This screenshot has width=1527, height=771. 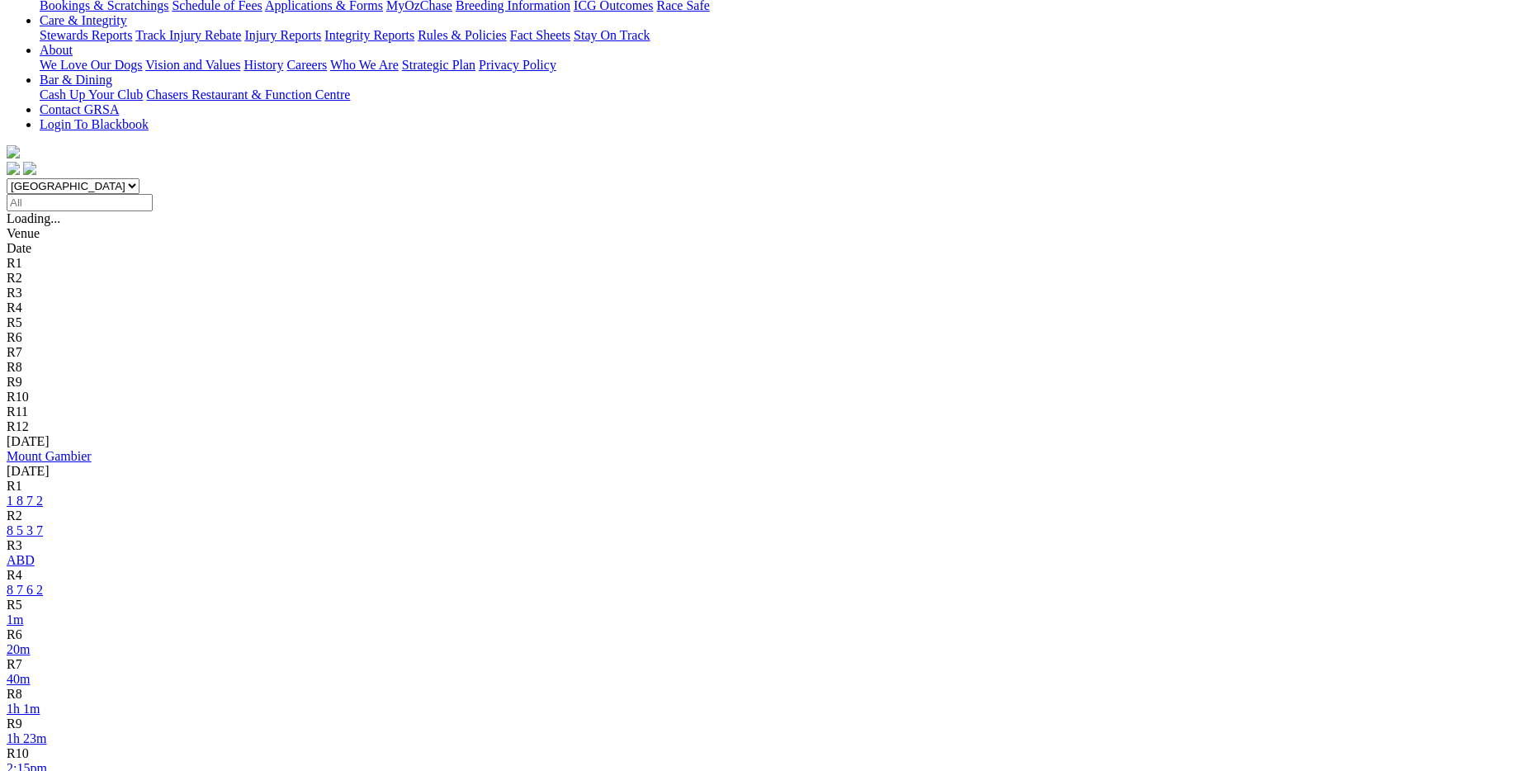 What do you see at coordinates (192, 64) in the screenshot?
I see `a: Vision and Values` at bounding box center [192, 64].